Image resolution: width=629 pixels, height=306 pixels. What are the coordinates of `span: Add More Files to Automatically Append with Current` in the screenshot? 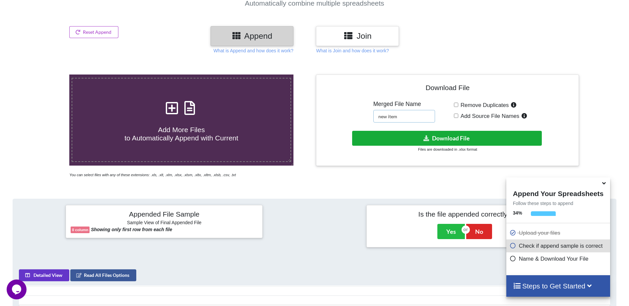 It's located at (181, 134).